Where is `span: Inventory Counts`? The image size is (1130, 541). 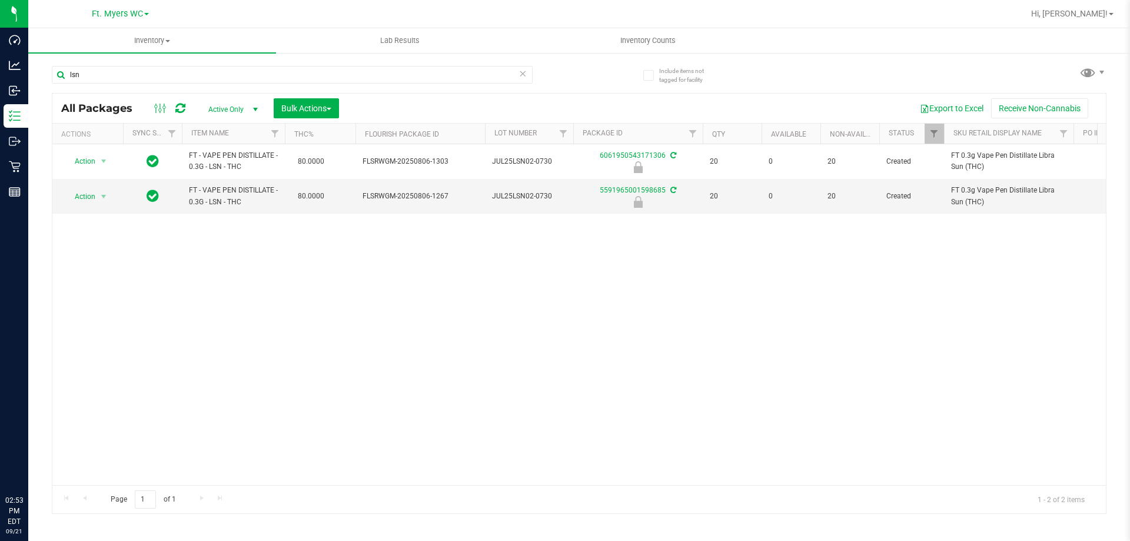 span: Inventory Counts is located at coordinates (648, 41).